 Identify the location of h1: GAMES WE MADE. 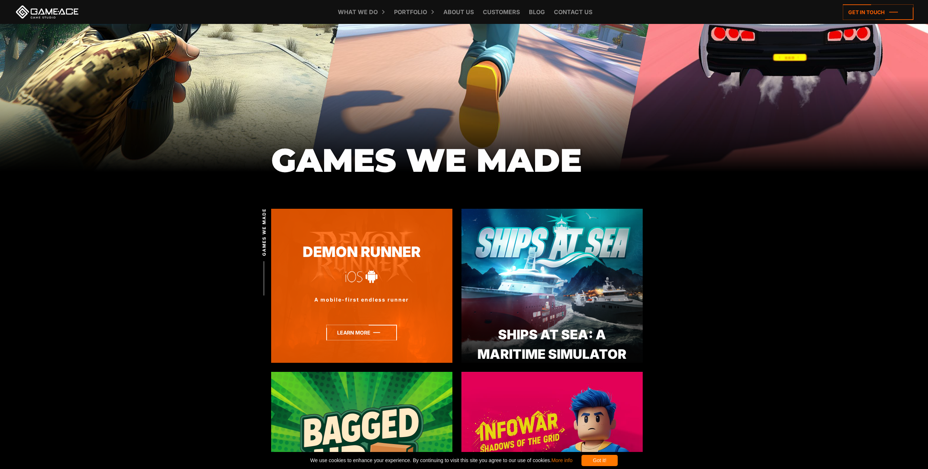
(464, 160).